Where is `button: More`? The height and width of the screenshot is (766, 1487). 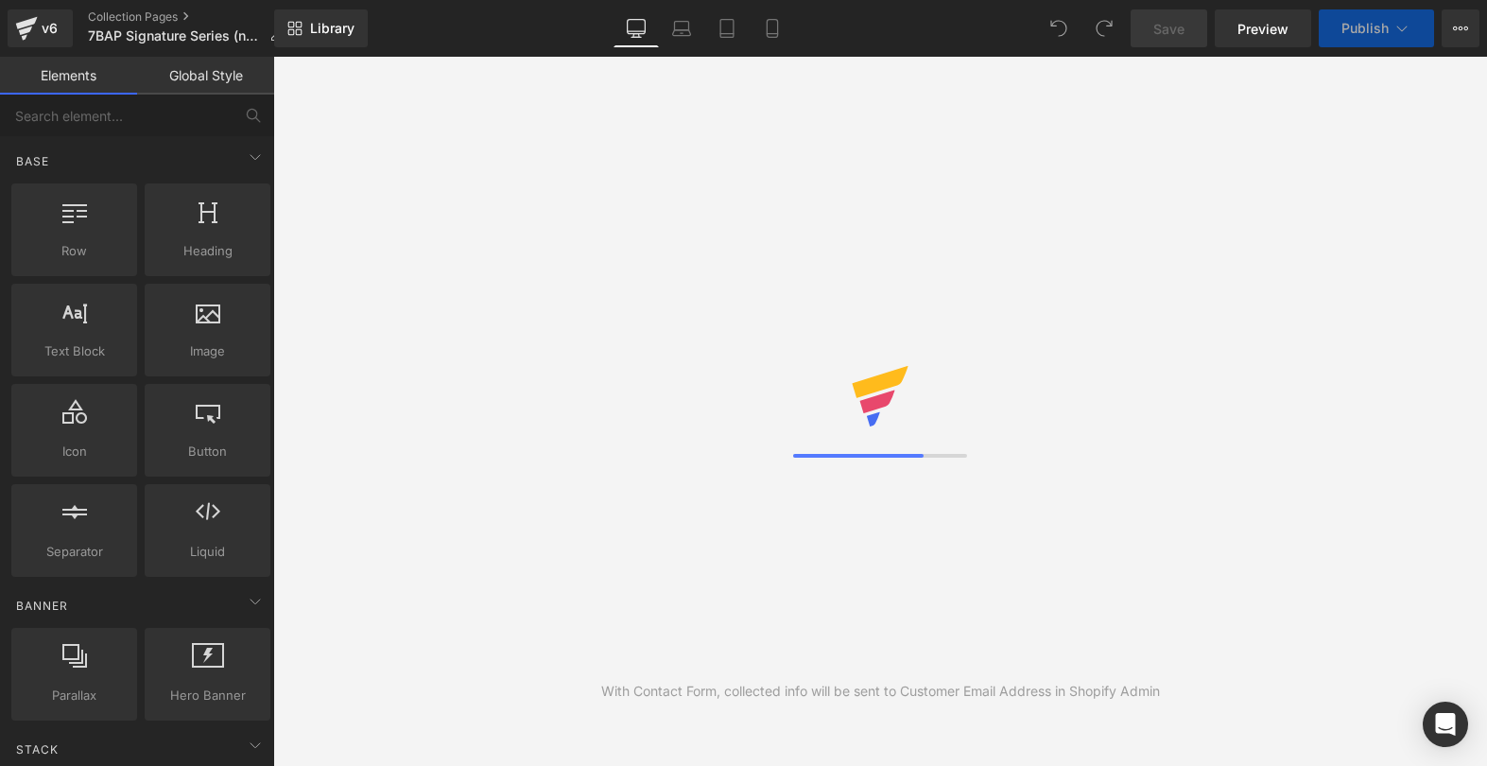
button: More is located at coordinates (1460, 28).